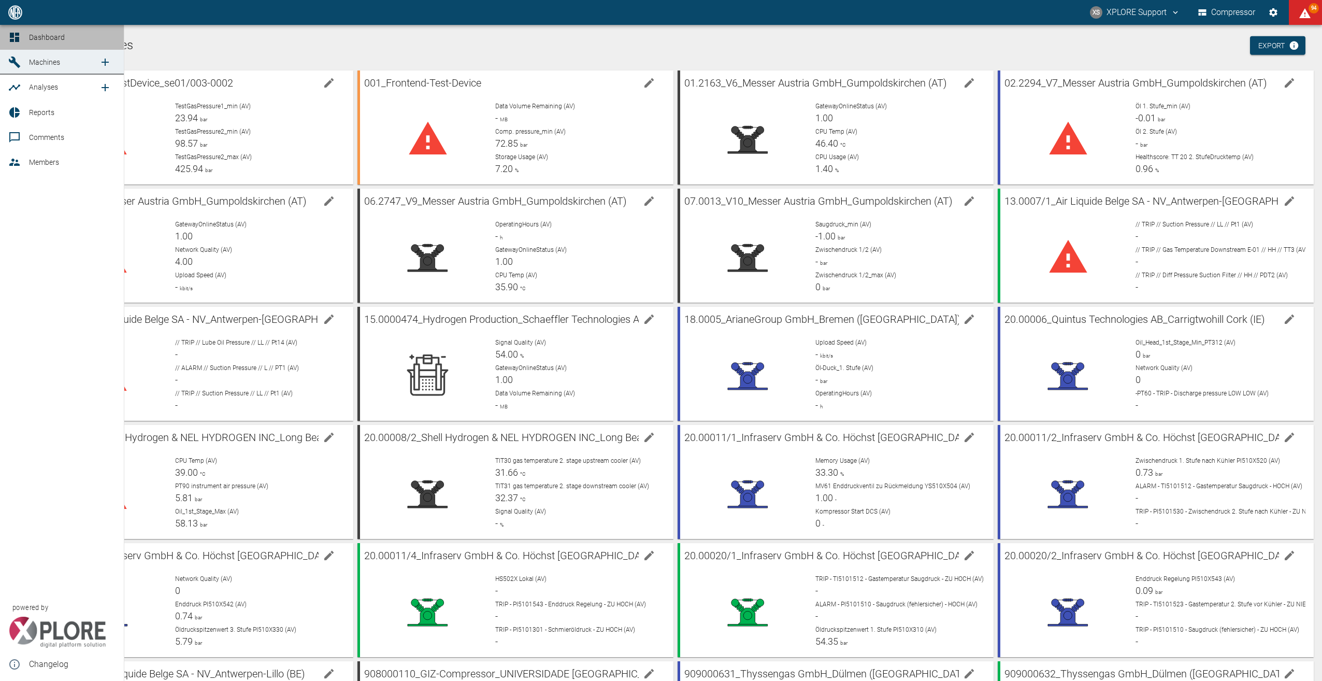  Describe the element at coordinates (211, 604) in the screenshot. I see `span: Enddruck PI510X542 (AV)` at that location.